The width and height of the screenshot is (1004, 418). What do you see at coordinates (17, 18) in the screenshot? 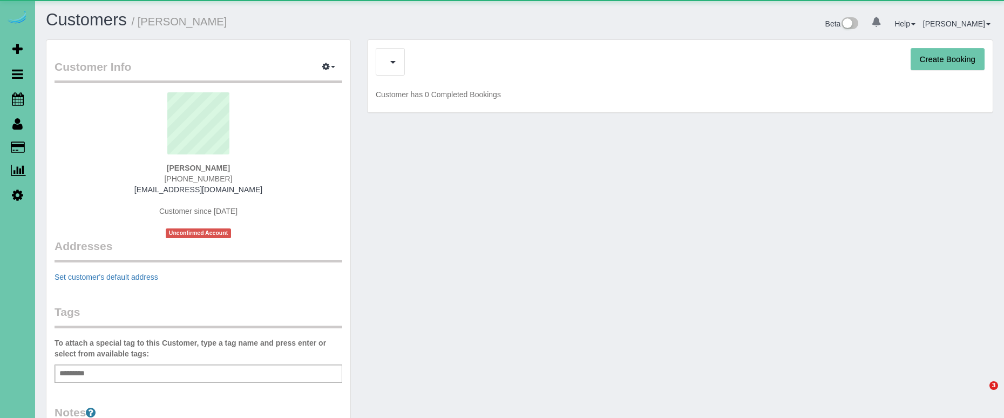
I see `a: Automaid Logo` at bounding box center [17, 18].